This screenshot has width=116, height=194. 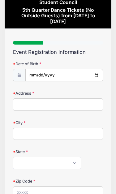 I want to click on label: State, so click(x=20, y=152).